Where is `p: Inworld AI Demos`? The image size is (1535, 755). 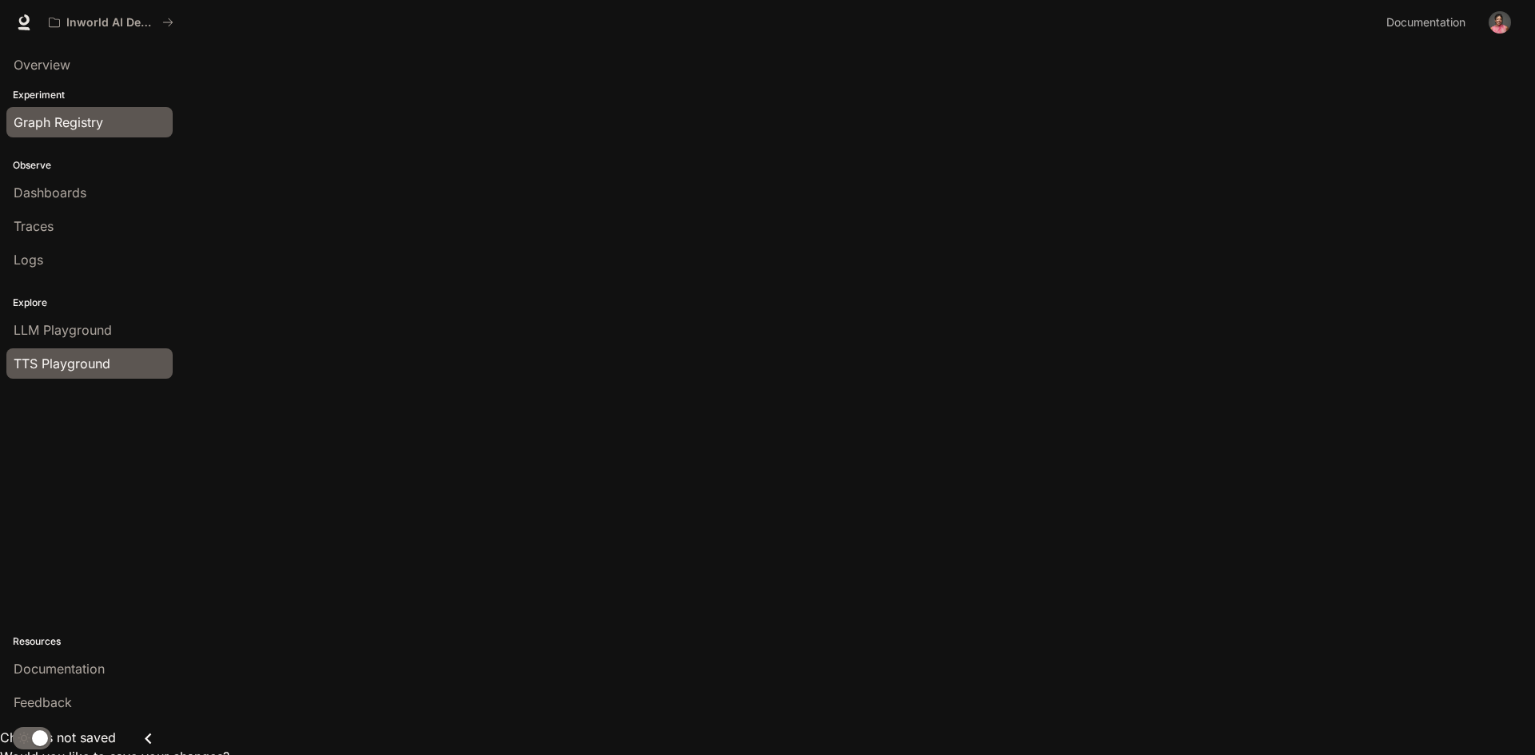
p: Inworld AI Demos is located at coordinates (111, 22).